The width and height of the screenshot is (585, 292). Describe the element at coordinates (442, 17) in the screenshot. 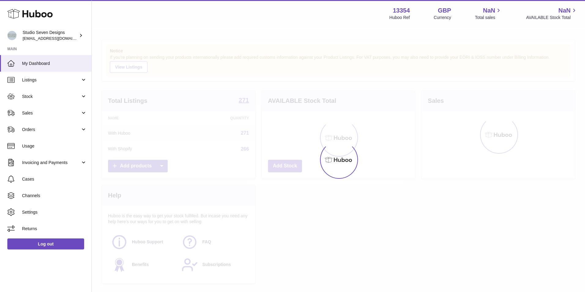

I see `div: Currency` at that location.